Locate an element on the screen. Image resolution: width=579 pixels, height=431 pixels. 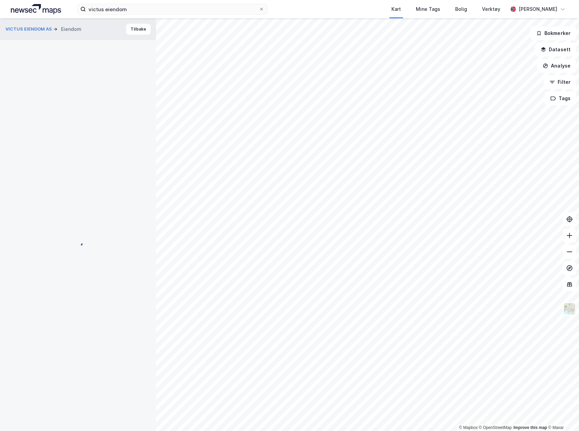
a: Improve this map is located at coordinates (530, 427).